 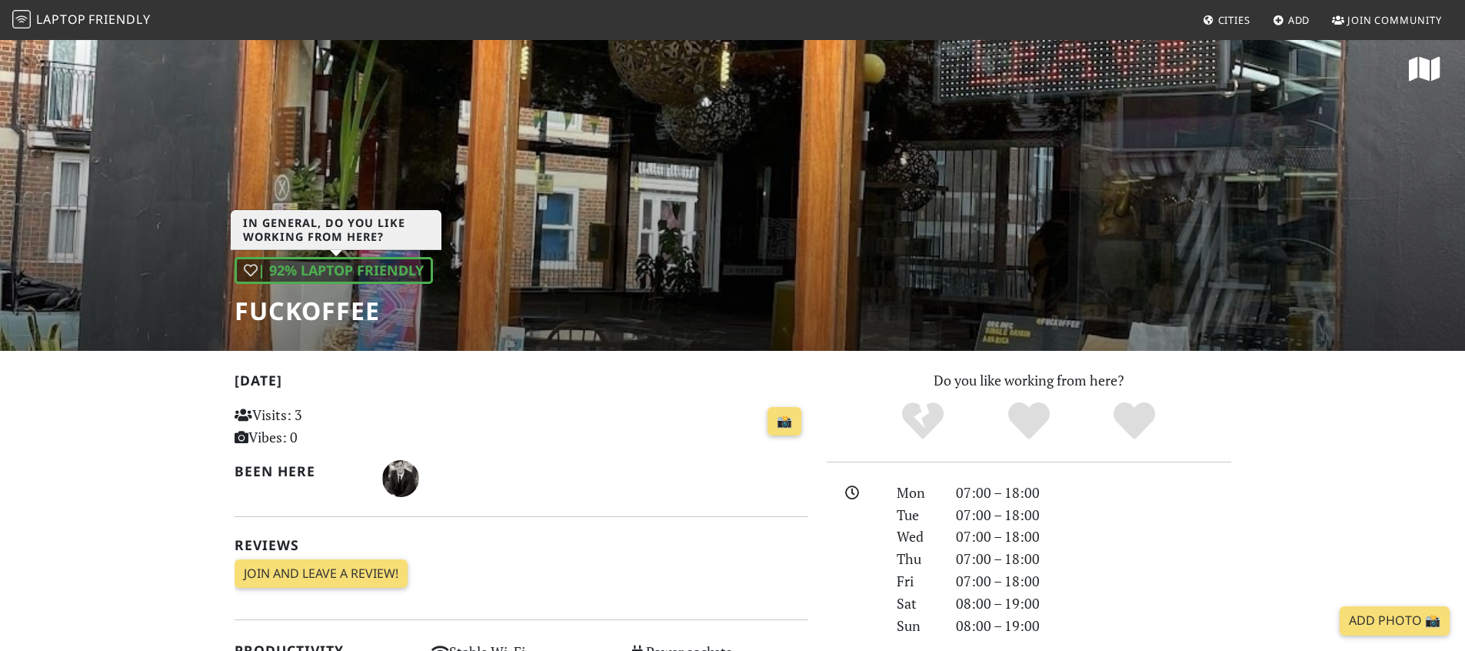 What do you see at coordinates (22, 19) in the screenshot?
I see `img: LaptopFriendly` at bounding box center [22, 19].